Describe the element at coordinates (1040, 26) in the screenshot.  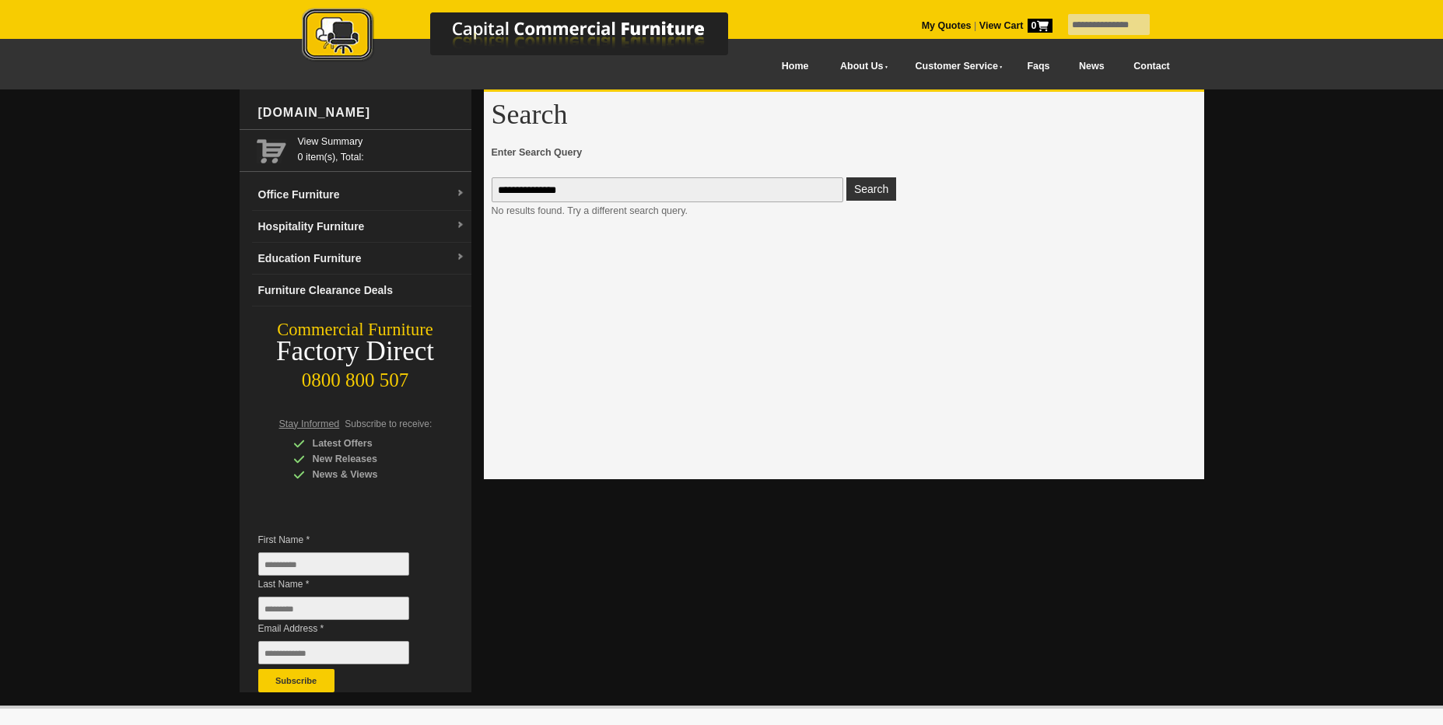
I see `span: 0` at that location.